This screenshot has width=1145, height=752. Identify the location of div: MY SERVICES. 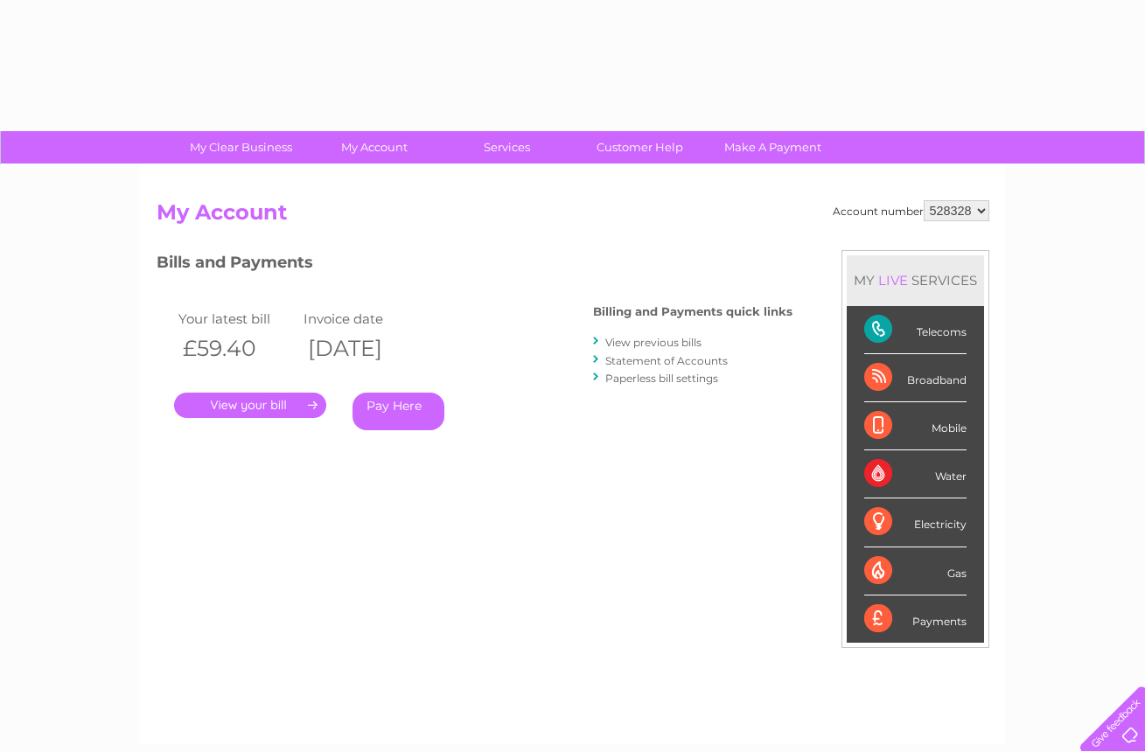
(915, 280).